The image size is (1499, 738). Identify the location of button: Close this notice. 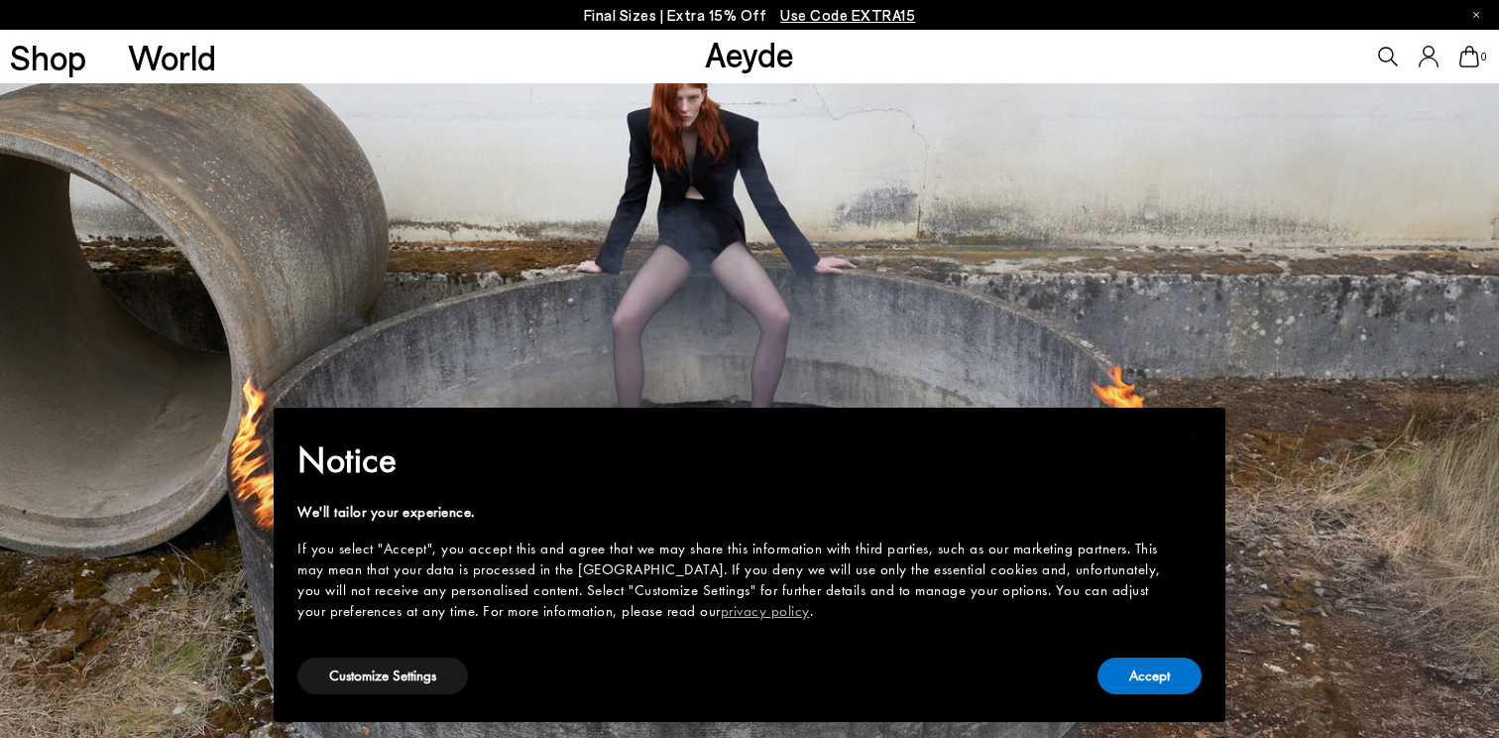
(1194, 437).